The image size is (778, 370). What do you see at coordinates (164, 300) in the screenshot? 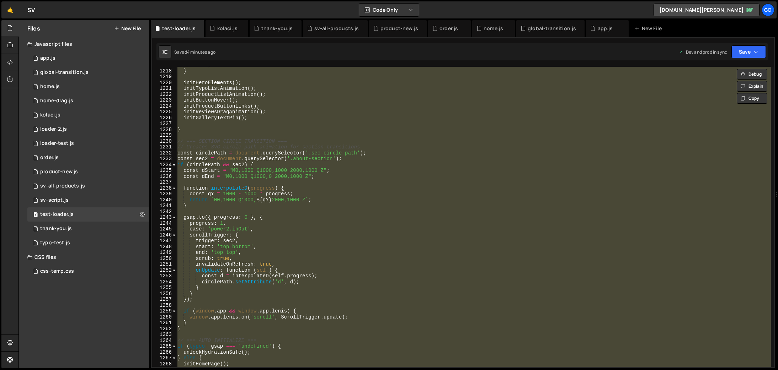
I see `div: 1257` at bounding box center [164, 300].